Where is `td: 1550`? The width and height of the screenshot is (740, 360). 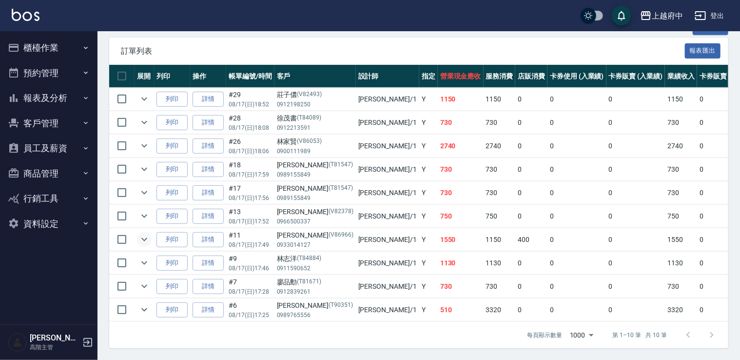 td: 1550 is located at coordinates (461, 239).